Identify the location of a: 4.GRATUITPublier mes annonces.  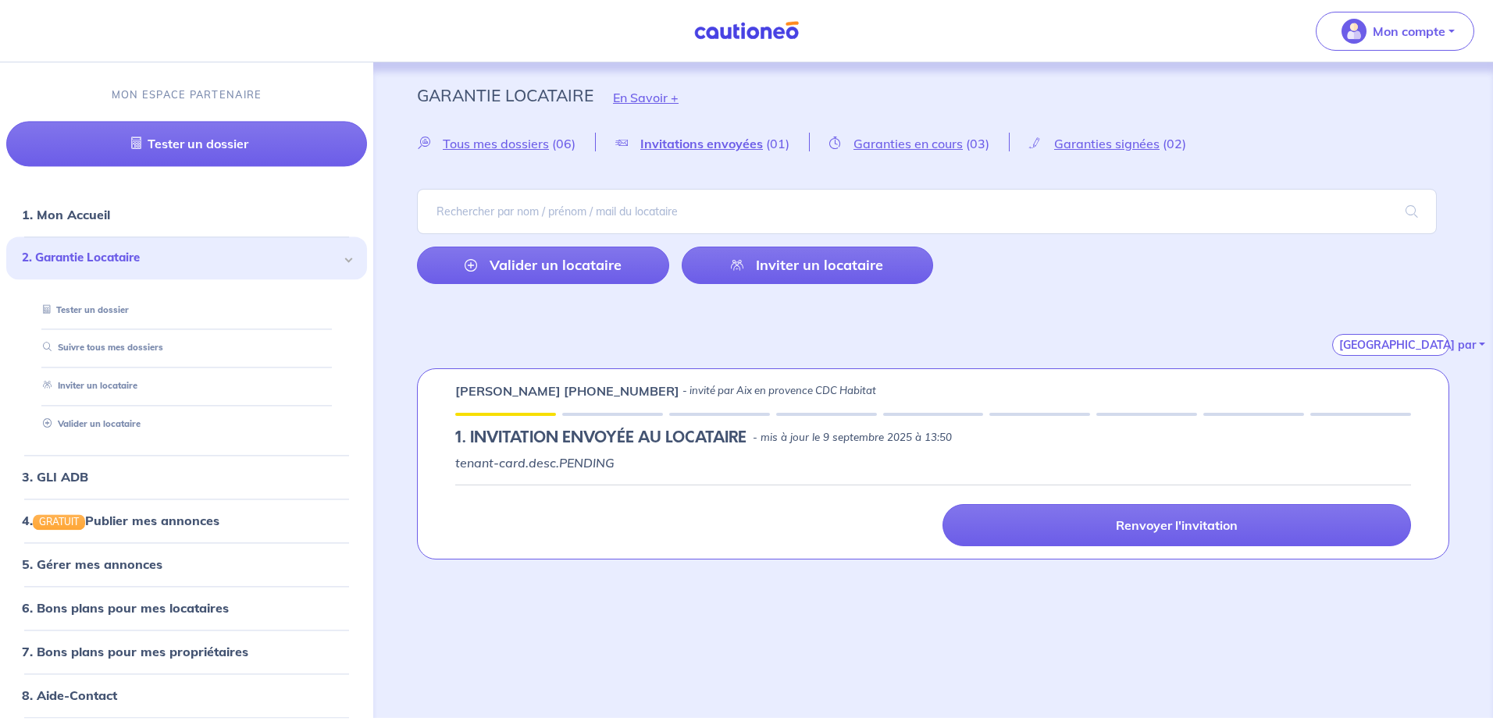
(120, 521).